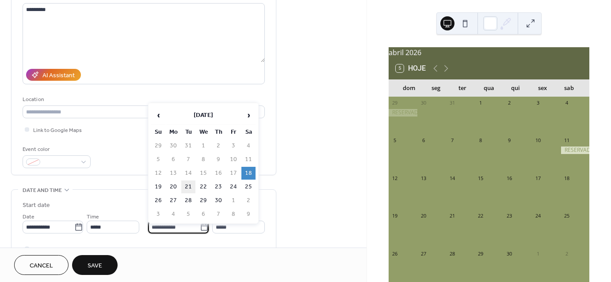 This screenshot has height=282, width=611. Describe the element at coordinates (188, 187) in the screenshot. I see `td: 21` at that location.